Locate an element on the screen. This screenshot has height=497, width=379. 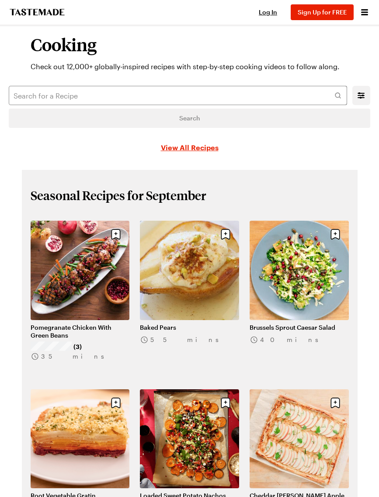
a: View All Recipes is located at coordinates (190, 147).